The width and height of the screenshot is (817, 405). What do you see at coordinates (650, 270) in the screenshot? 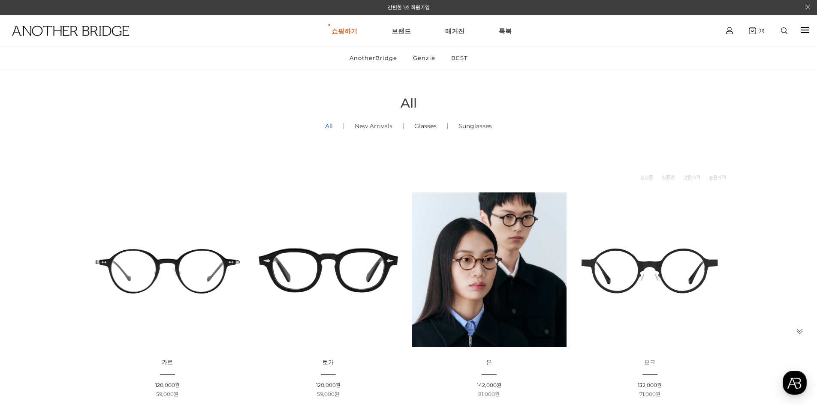
I see `img: 요크 글라스 - 트렌디한 디자인의 유니크한 안경 이미지` at bounding box center [650, 270].